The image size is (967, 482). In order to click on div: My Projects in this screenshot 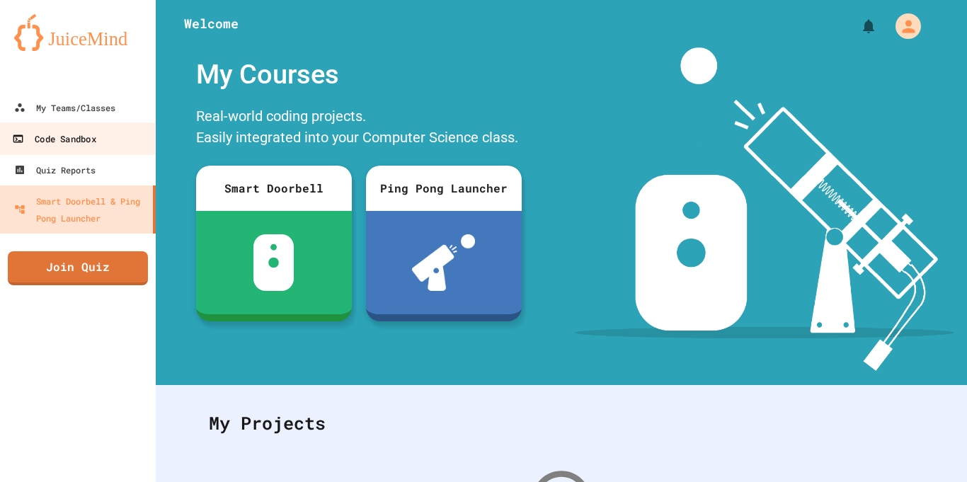, I will do `click(561, 423)`.